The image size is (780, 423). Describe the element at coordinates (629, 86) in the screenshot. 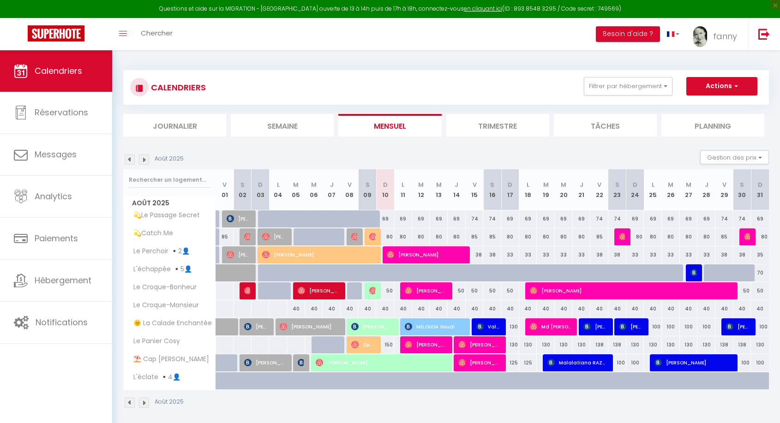

I see `button: Filtrer par hébergement` at that location.